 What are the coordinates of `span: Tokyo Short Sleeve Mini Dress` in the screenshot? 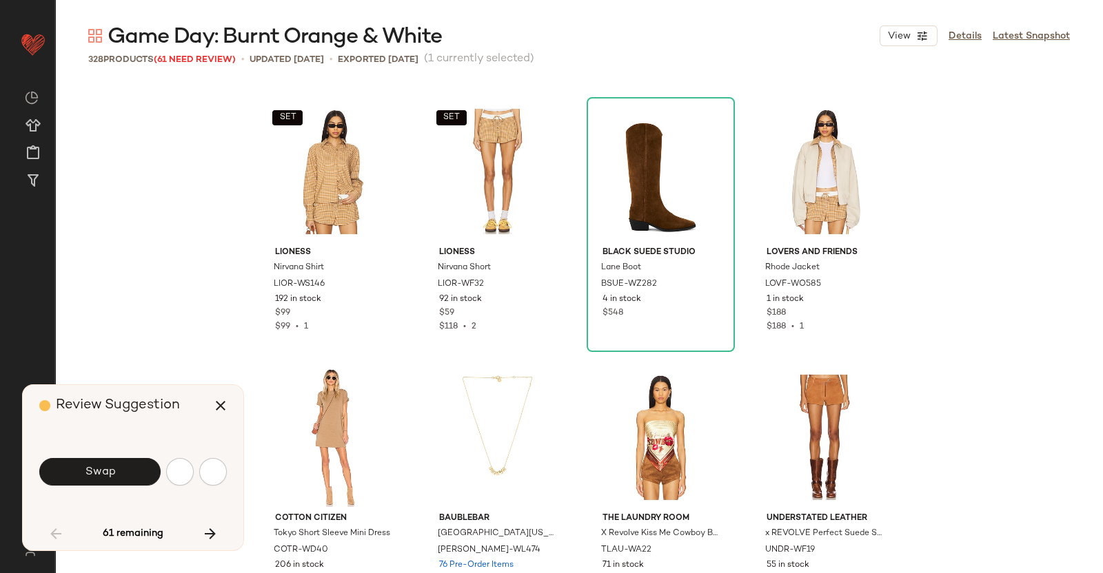 It's located at (332, 534).